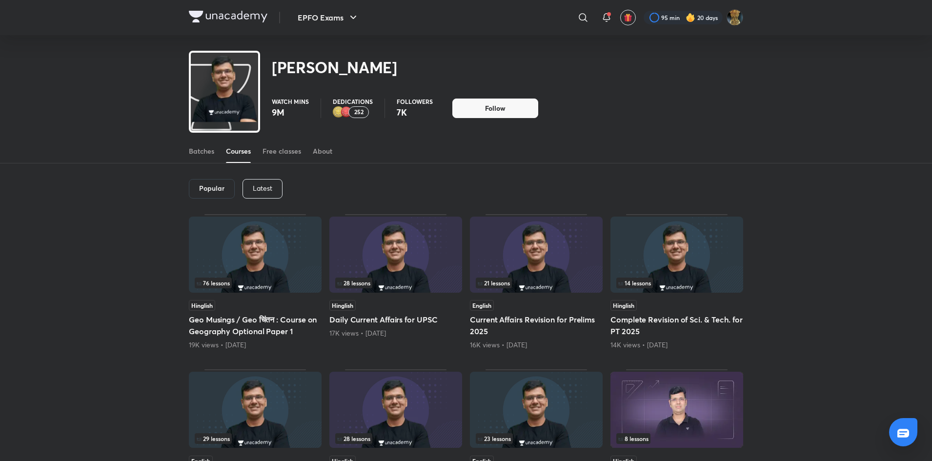  What do you see at coordinates (536, 282) in the screenshot?
I see `div: Current Affairs Revision for Prelims 2025` at bounding box center [536, 282].